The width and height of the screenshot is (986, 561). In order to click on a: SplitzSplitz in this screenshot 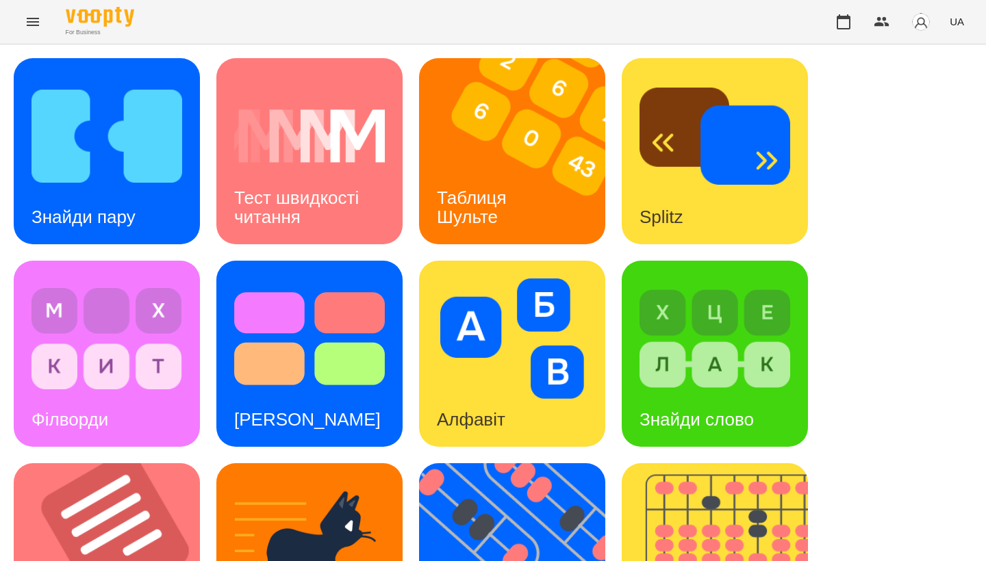, I will do `click(715, 151)`.